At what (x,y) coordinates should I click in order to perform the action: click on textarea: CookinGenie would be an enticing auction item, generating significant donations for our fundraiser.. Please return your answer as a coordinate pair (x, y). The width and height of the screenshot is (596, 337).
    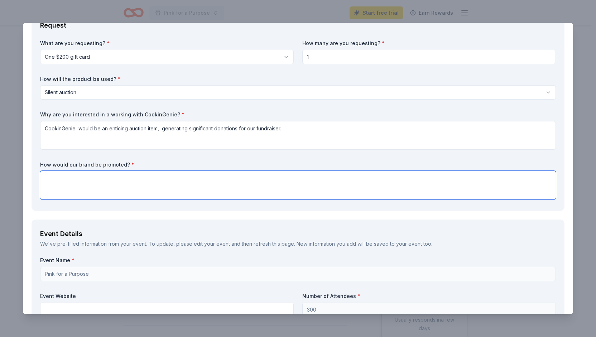
    Looking at the image, I should click on (298, 135).